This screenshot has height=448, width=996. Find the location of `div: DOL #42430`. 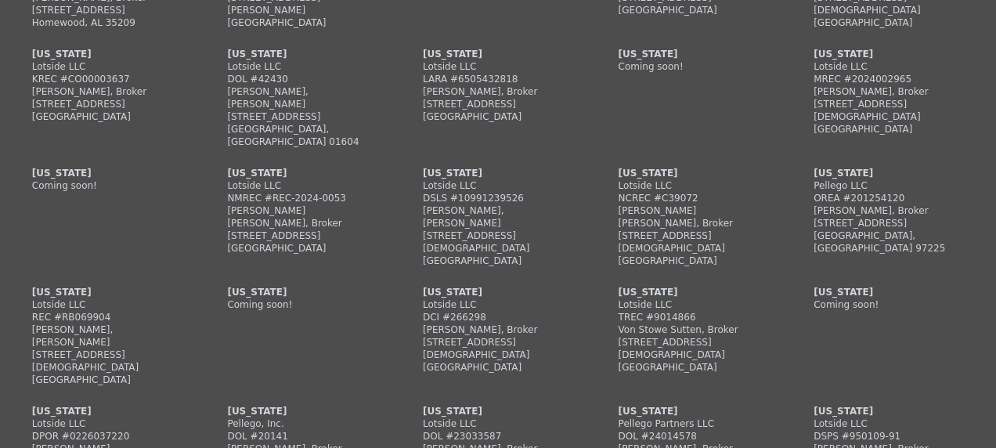

div: DOL #42430 is located at coordinates (302, 79).